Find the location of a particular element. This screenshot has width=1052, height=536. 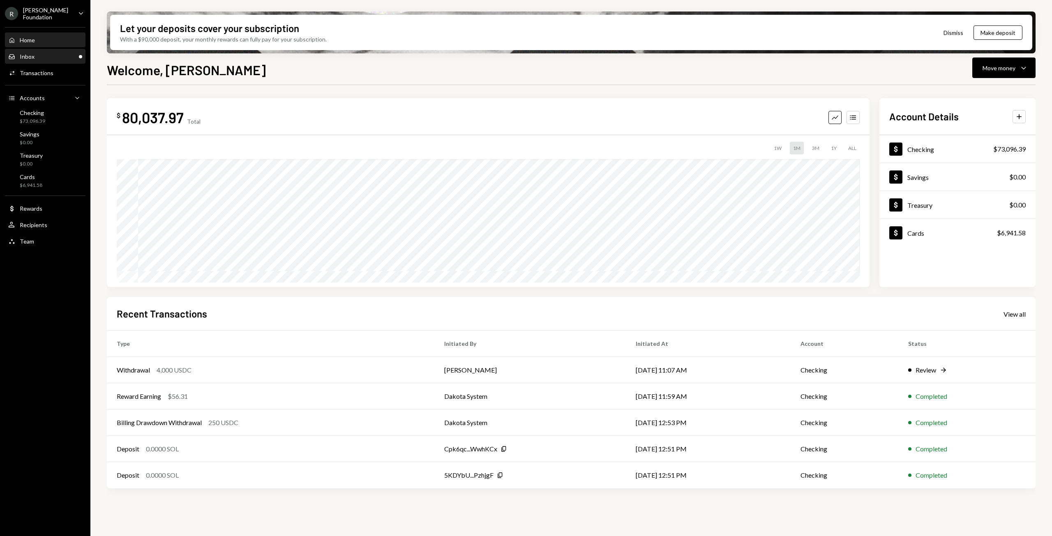

div: 80,037.97 is located at coordinates (153, 117).